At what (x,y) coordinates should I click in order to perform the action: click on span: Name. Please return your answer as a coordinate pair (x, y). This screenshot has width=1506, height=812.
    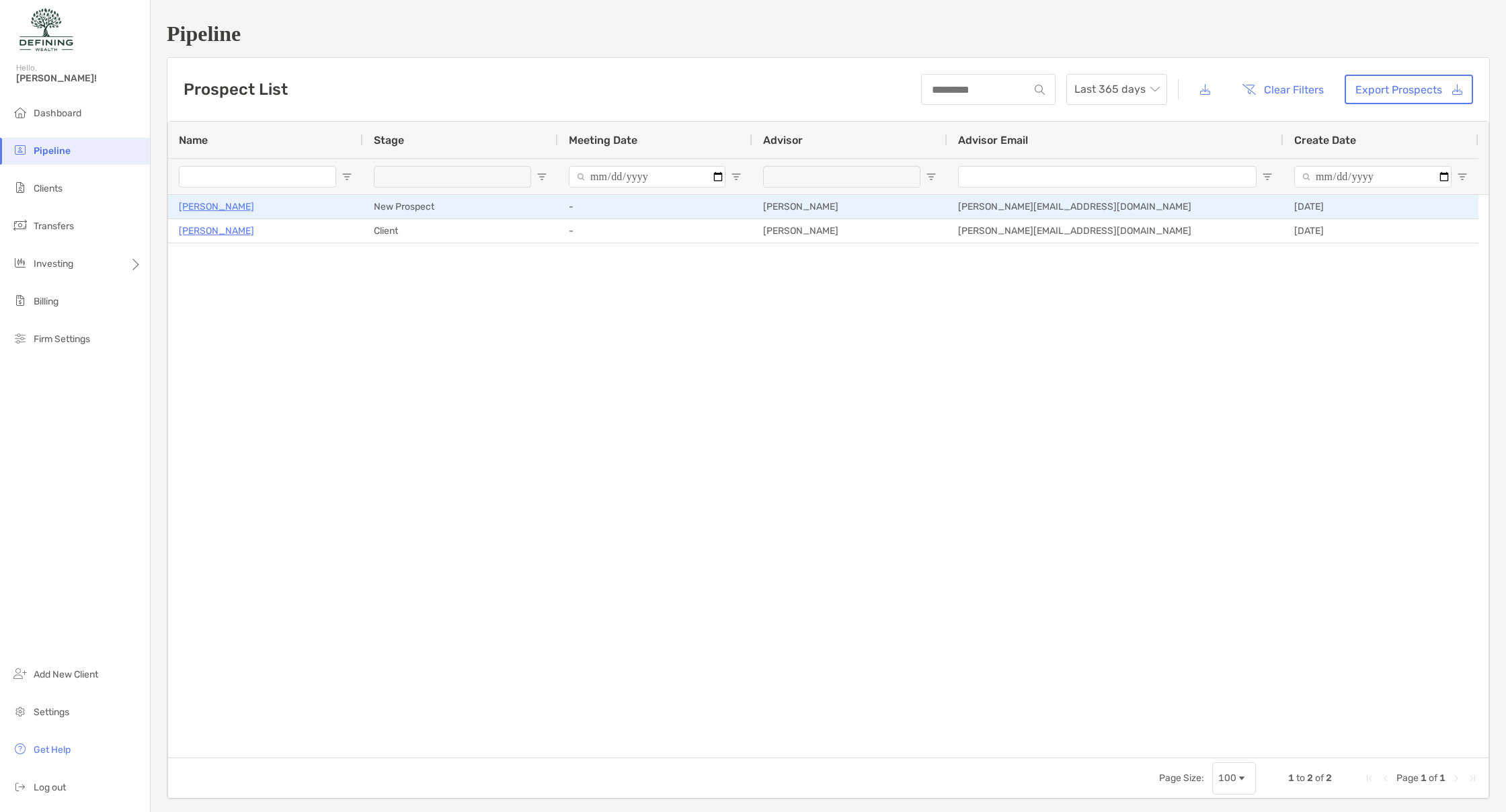
    Looking at the image, I should click on (193, 140).